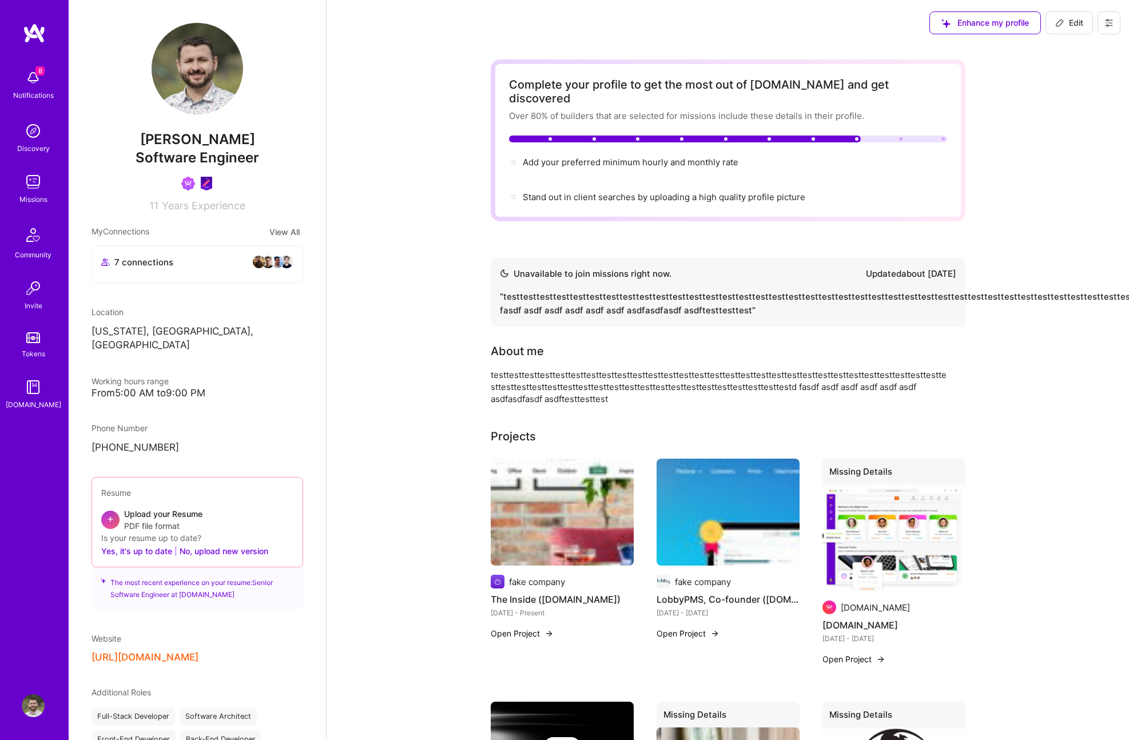 This screenshot has height=740, width=1129. Describe the element at coordinates (33, 387) in the screenshot. I see `img: guide book` at that location.